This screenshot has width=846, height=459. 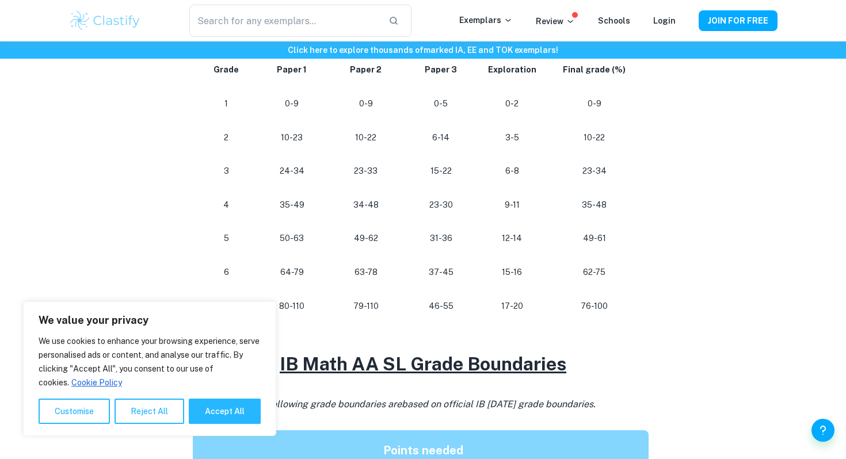 I want to click on p: 6, so click(x=226, y=272).